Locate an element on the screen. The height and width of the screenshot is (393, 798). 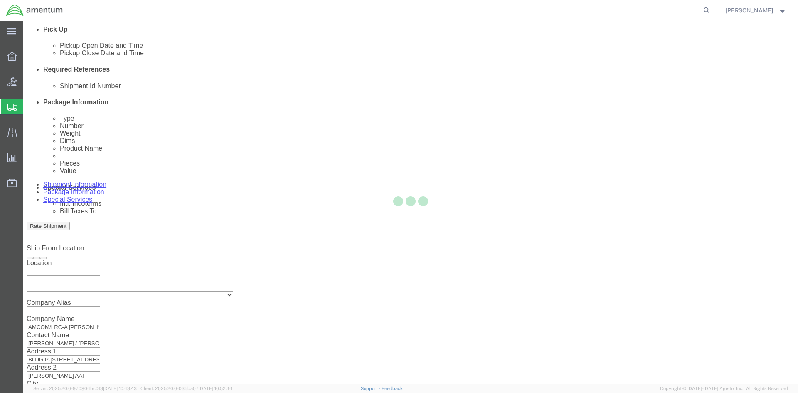
span: Server: 2025.20.0-970904bc0f3 is located at coordinates (85, 388).